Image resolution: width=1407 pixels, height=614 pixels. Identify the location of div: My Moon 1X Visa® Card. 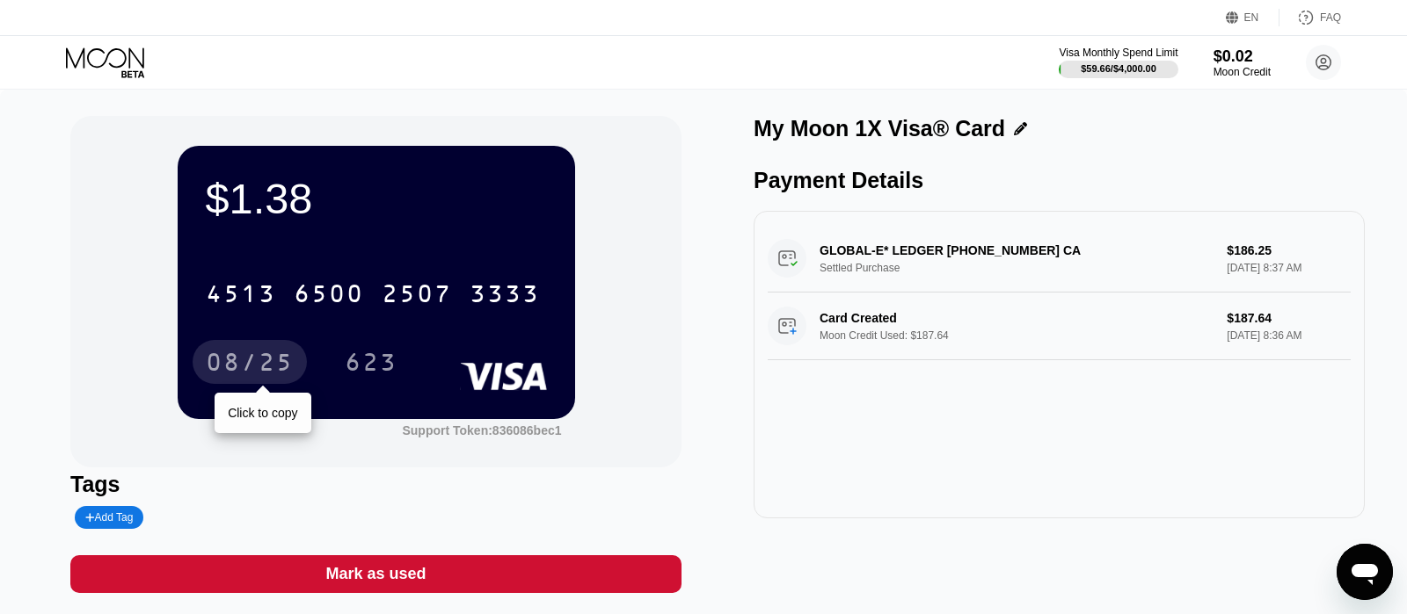
(879, 128).